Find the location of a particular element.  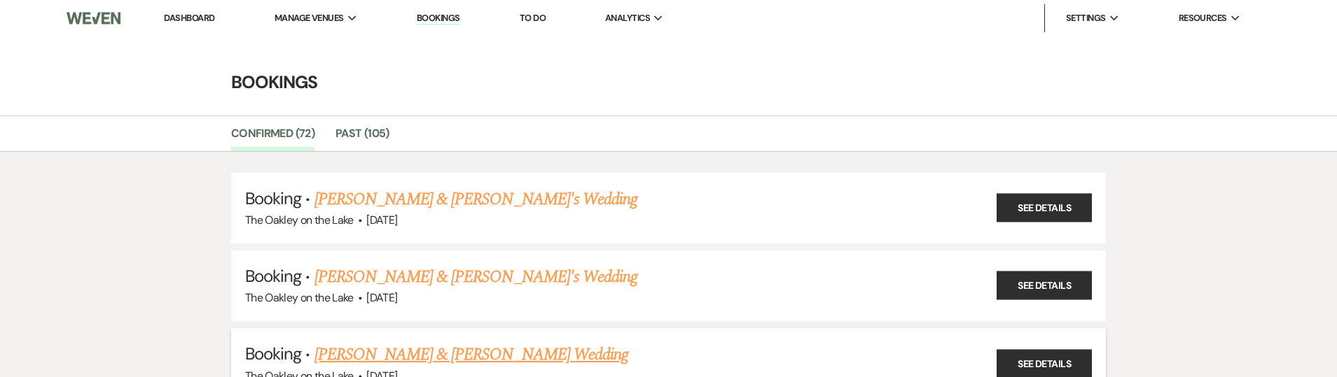

span: Settings is located at coordinates (1085, 18).